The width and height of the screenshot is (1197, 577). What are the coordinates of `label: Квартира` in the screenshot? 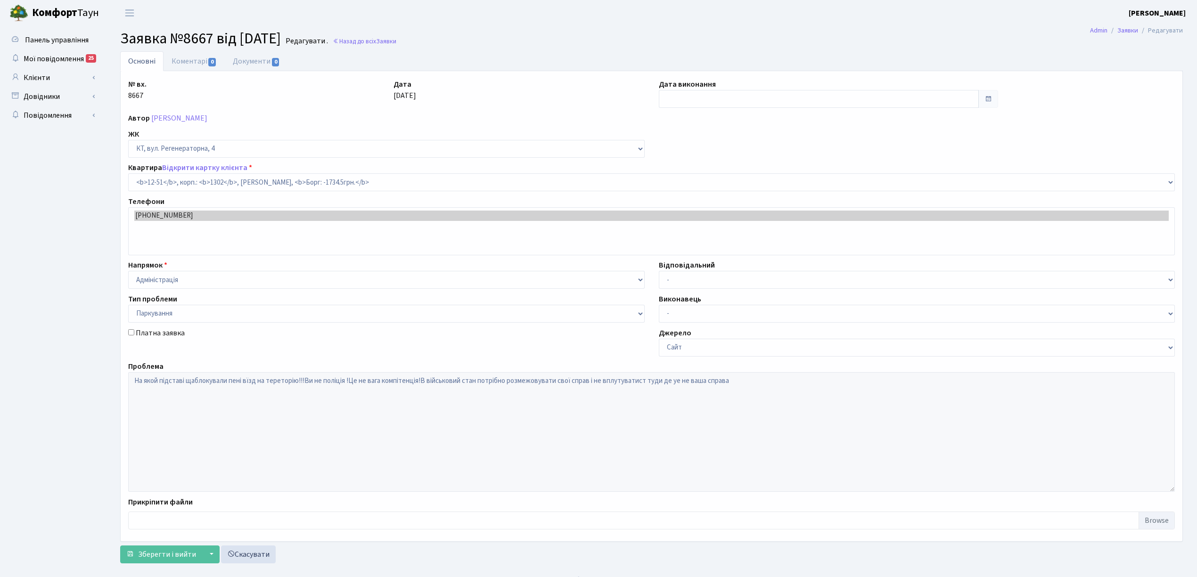 It's located at (190, 168).